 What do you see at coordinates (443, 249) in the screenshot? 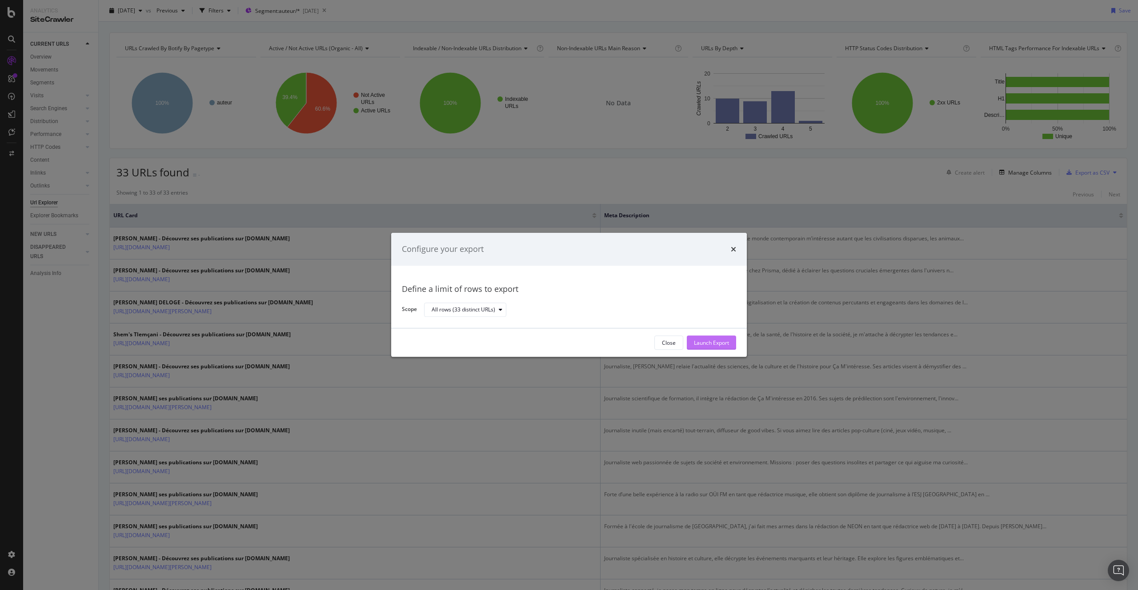
I see `div: Configure your export` at bounding box center [443, 249].